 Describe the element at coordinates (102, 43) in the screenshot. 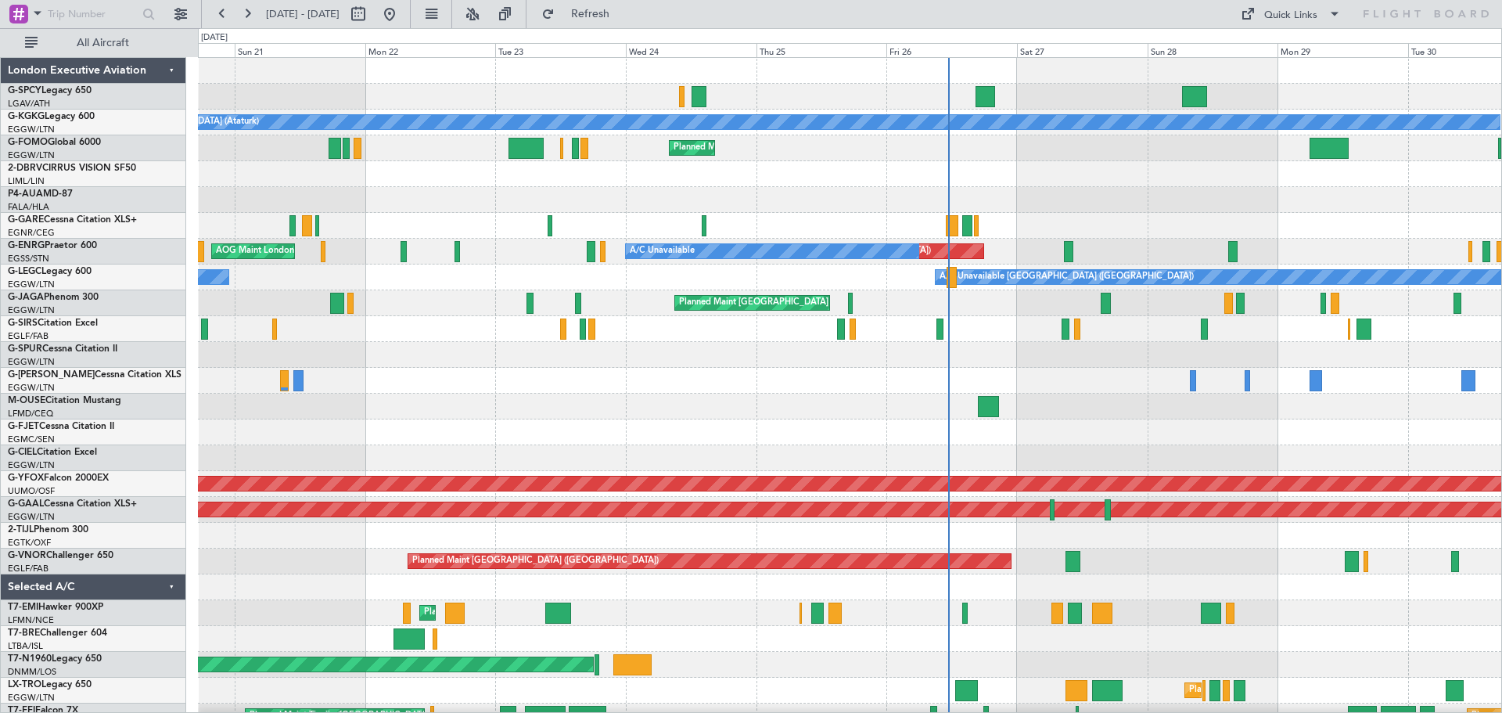

I see `span: All Aircraft` at that location.